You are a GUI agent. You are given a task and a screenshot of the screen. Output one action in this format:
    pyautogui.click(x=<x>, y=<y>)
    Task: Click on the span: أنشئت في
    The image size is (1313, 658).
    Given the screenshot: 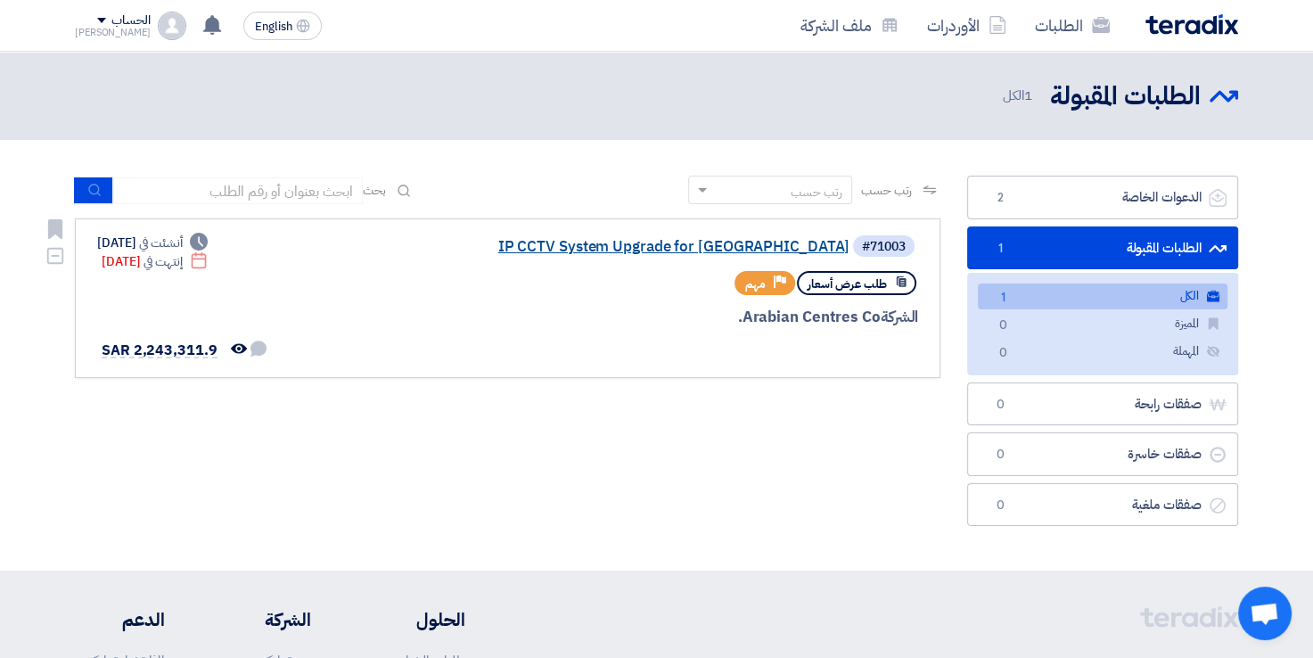 What is the action you would take?
    pyautogui.click(x=160, y=242)
    